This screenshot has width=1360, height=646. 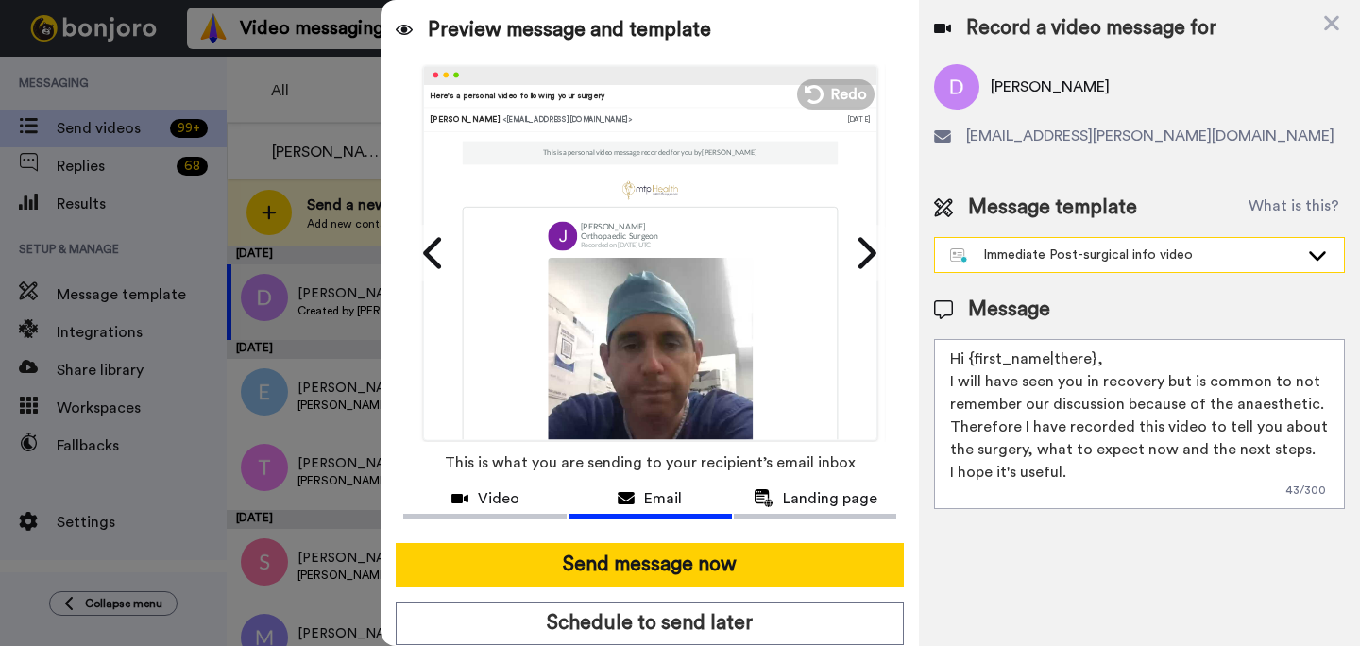 What do you see at coordinates (650, 565) in the screenshot?
I see `button: Send message now` at bounding box center [650, 565].